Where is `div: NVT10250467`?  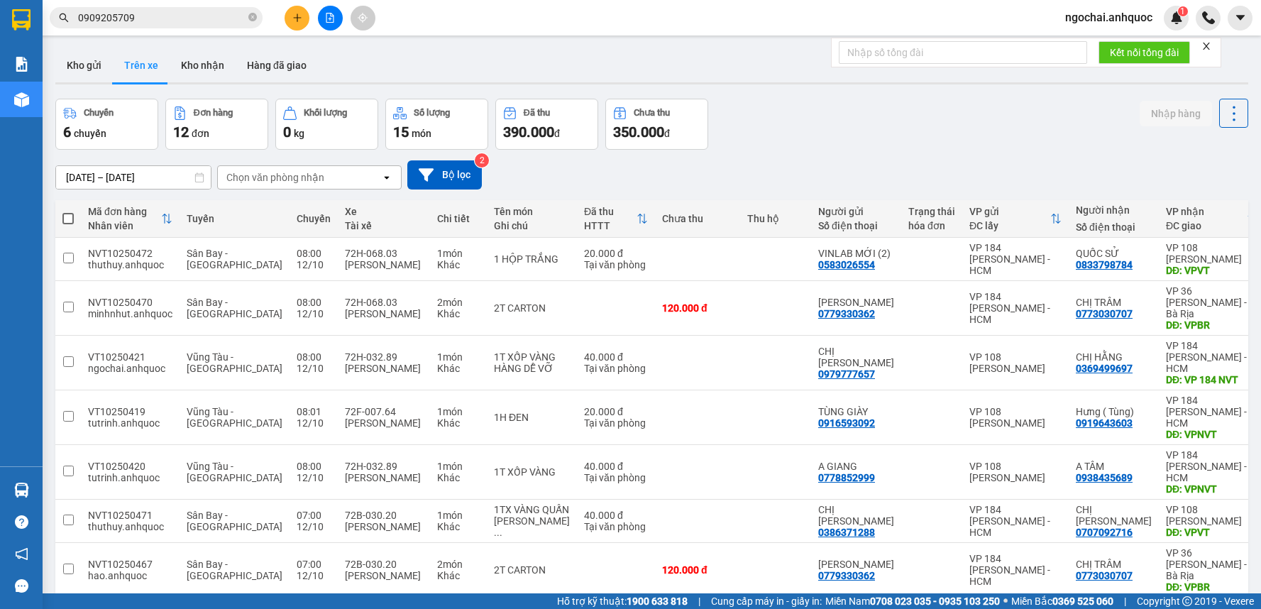 div: NVT10250467 is located at coordinates (130, 564).